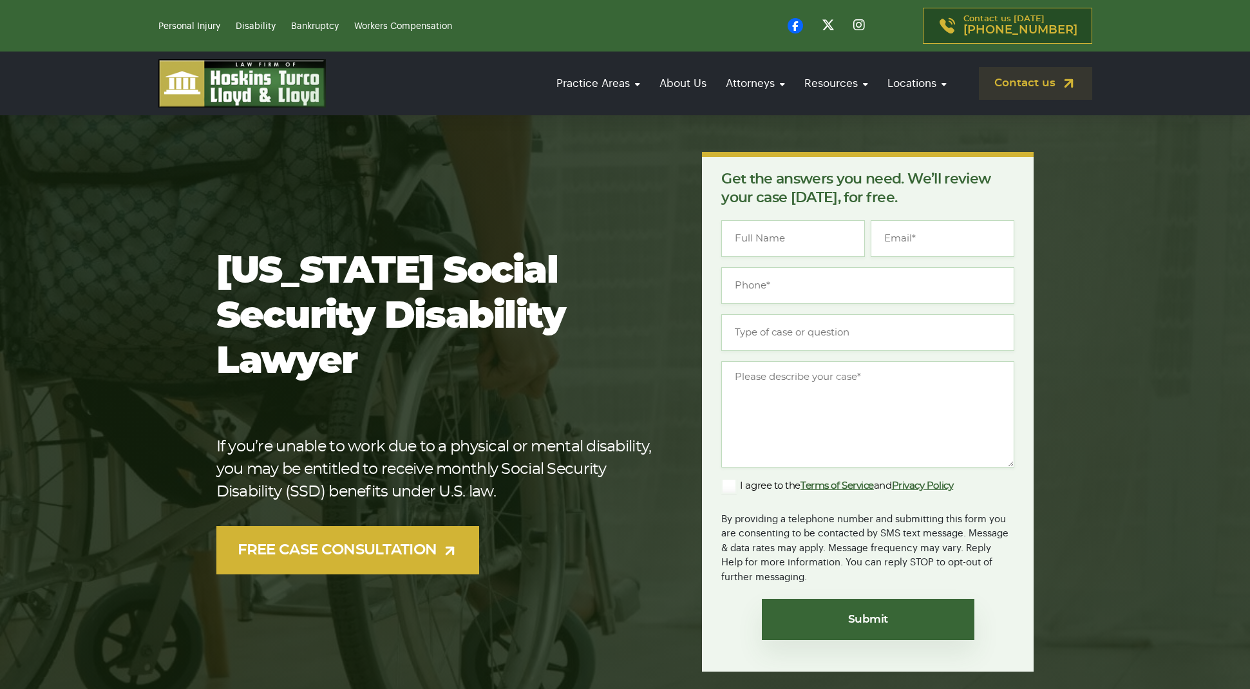  Describe the element at coordinates (403, 26) in the screenshot. I see `a: Workers Compensation` at that location.